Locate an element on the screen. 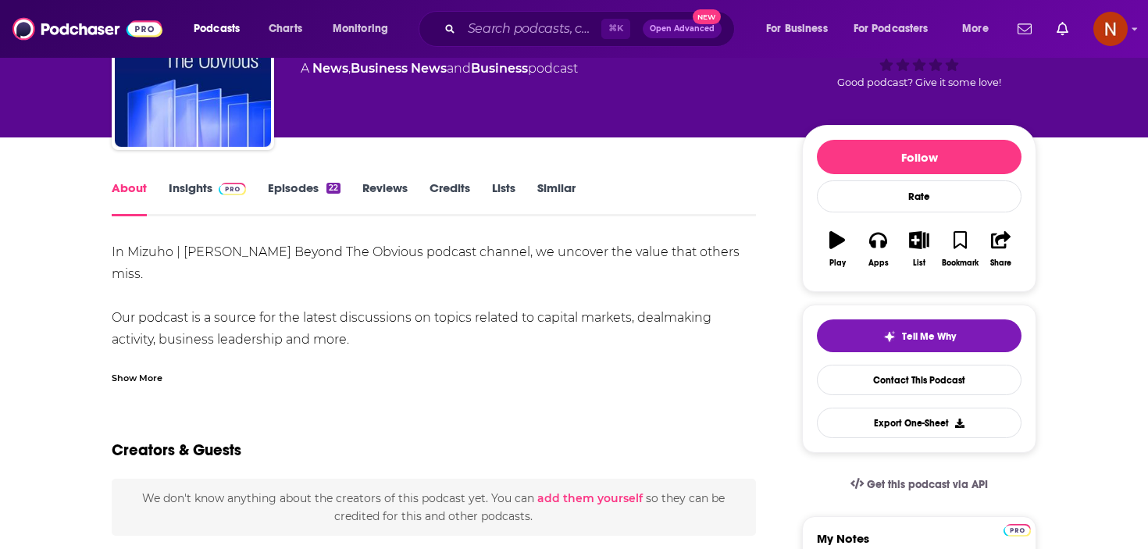 This screenshot has height=549, width=1148. button: Bookmark is located at coordinates (960, 249).